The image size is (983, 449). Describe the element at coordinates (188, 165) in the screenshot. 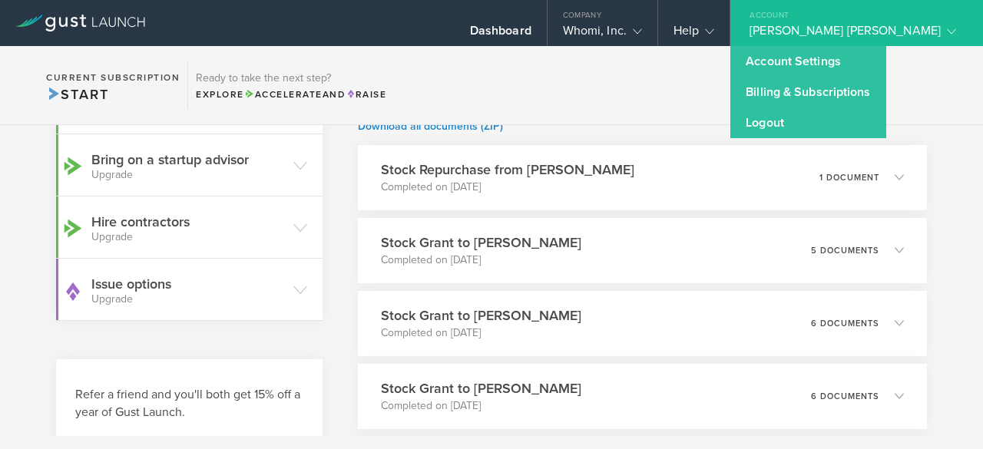

I see `h3: Bring on a startup advisor` at that location.